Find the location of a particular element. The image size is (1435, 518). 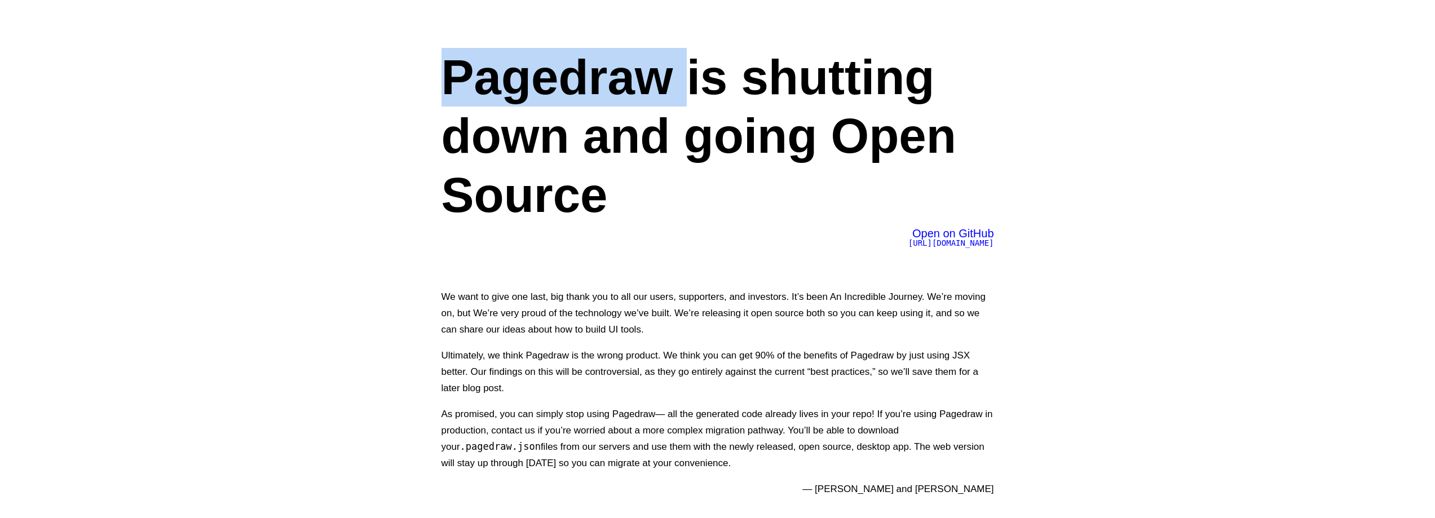

code: .pagedraw.json is located at coordinates (500, 447).